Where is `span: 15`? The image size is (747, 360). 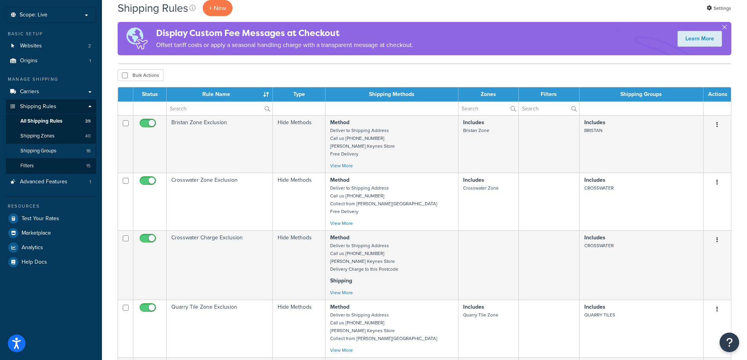 span: 15 is located at coordinates (88, 166).